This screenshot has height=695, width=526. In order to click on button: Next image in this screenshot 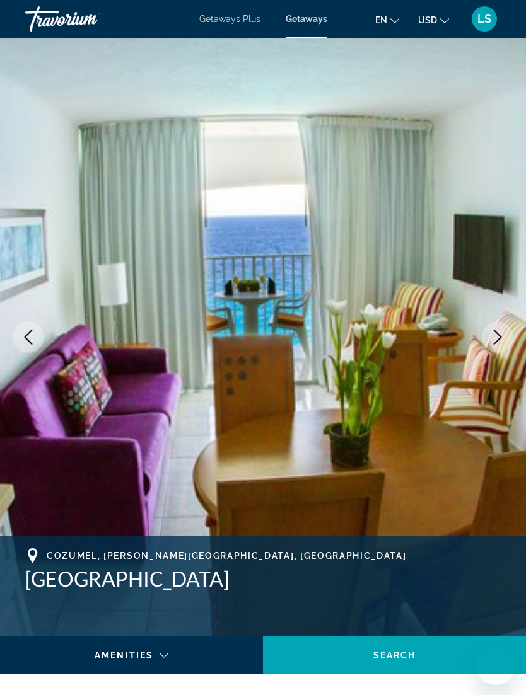, I will do `click(497, 337)`.